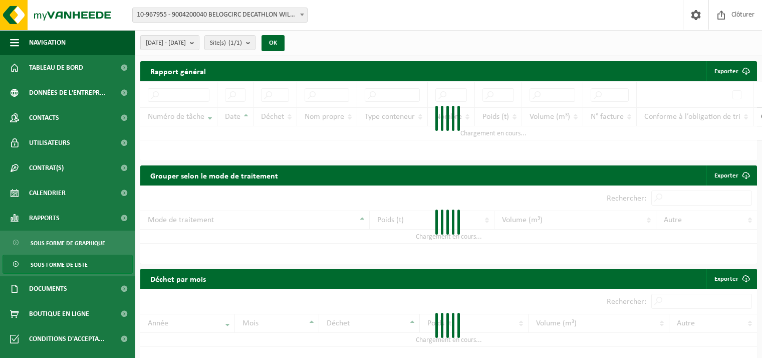 This screenshot has height=358, width=762. What do you see at coordinates (59, 264) in the screenshot?
I see `span: Sous forme de liste` at bounding box center [59, 264].